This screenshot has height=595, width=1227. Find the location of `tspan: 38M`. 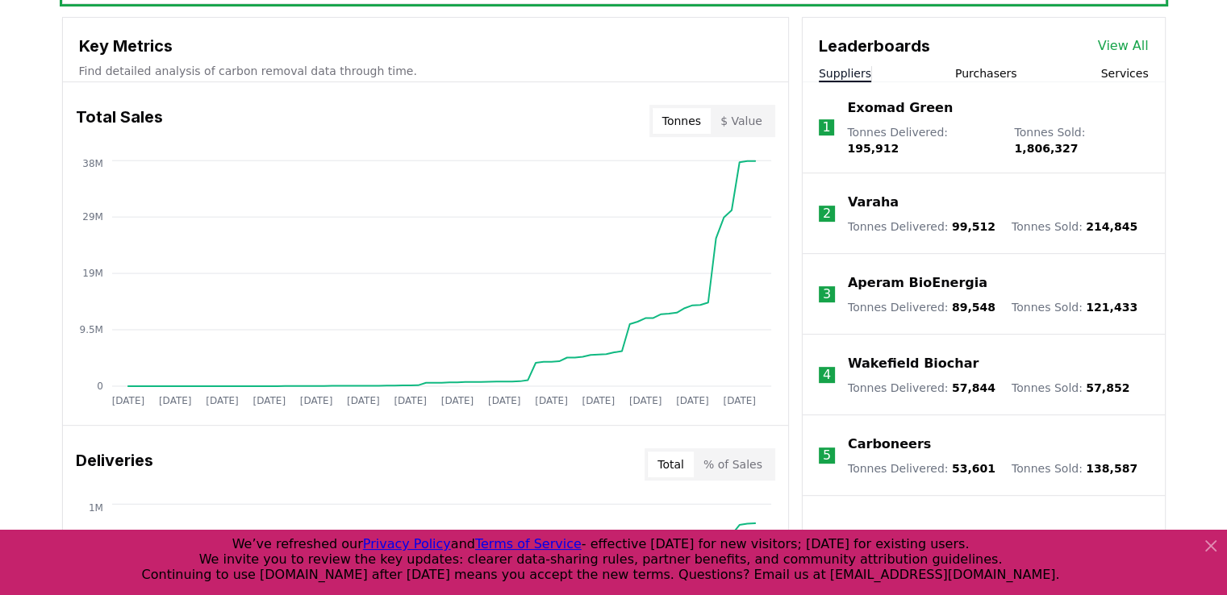

tspan: 38M is located at coordinates (93, 164).